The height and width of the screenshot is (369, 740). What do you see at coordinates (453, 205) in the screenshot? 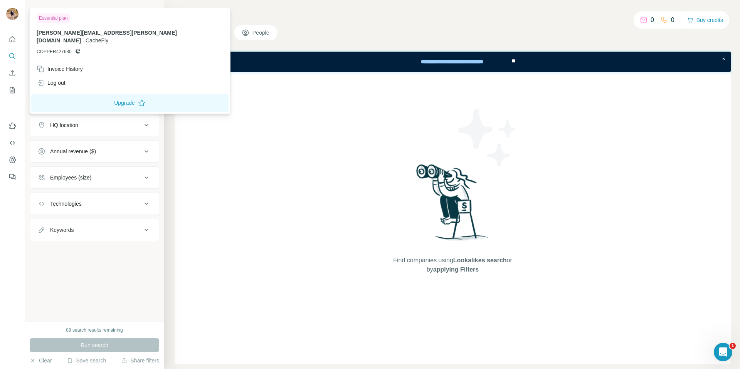
I see `img: Surfe Illustration - Woman searching with binoculars` at bounding box center [453, 205].